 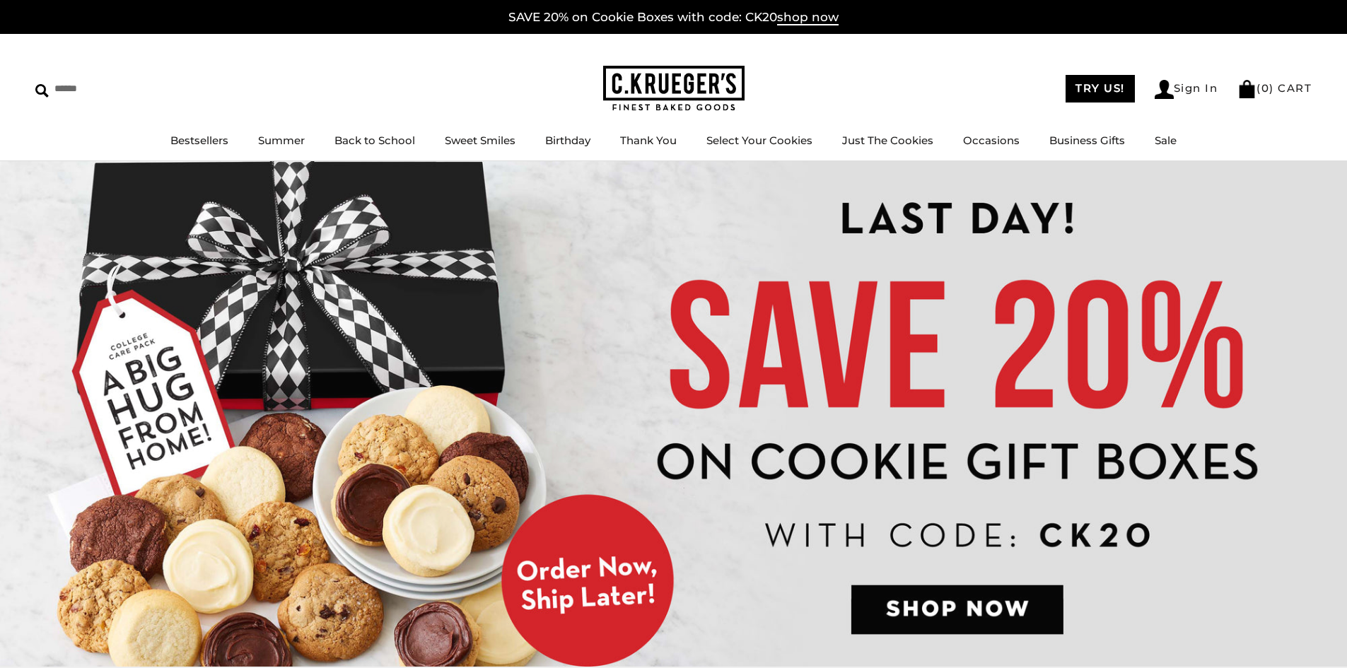 I want to click on a: Occasions, so click(x=991, y=140).